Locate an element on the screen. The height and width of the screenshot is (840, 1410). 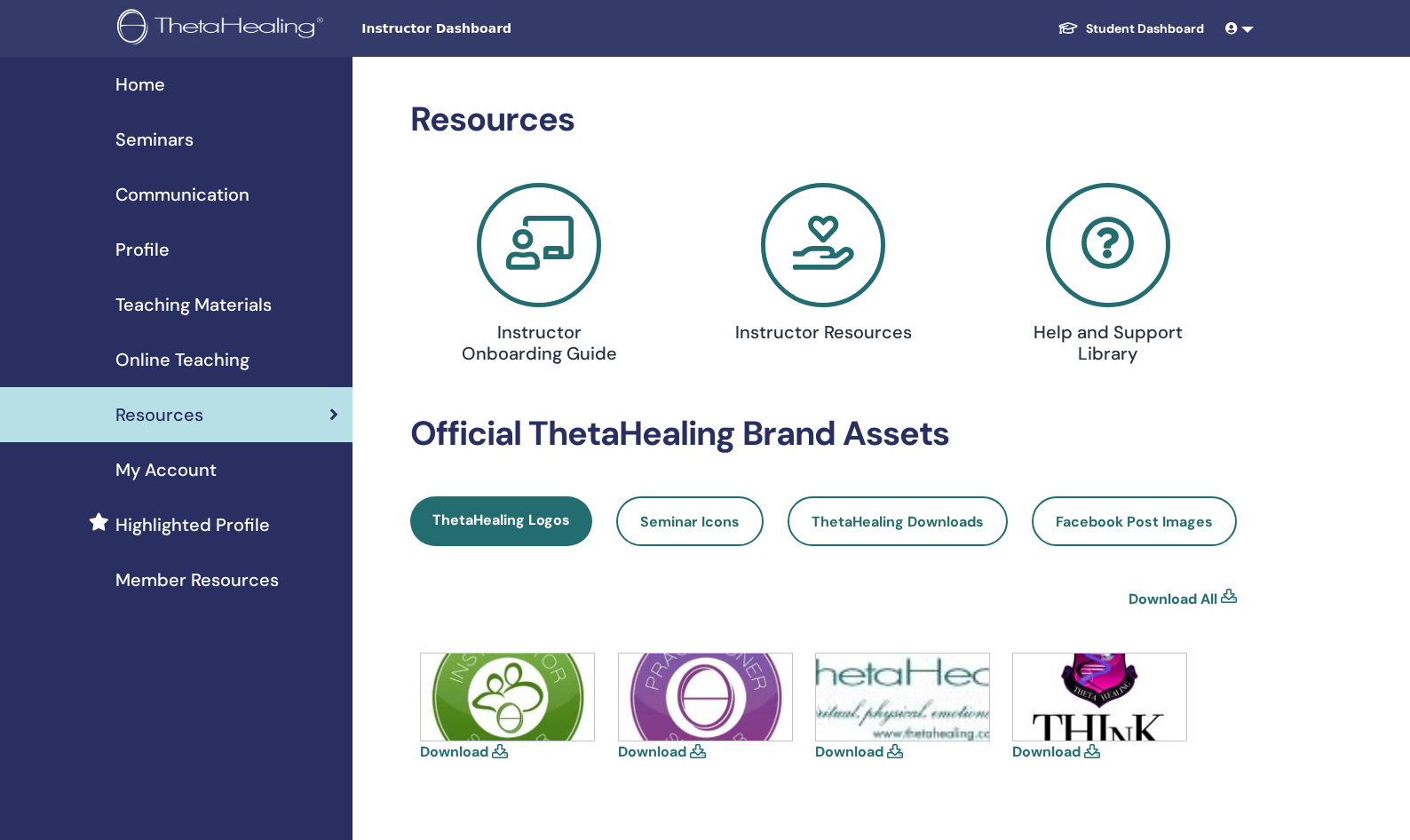
span: Seminars is located at coordinates (154, 139).